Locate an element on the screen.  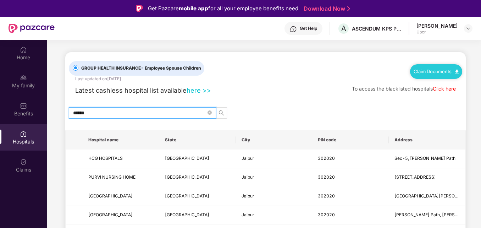
div: Get Help is located at coordinates (308, 28).